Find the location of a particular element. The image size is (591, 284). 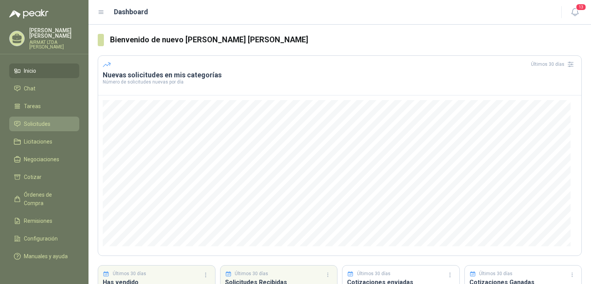

span: Cotizar is located at coordinates (33, 177).